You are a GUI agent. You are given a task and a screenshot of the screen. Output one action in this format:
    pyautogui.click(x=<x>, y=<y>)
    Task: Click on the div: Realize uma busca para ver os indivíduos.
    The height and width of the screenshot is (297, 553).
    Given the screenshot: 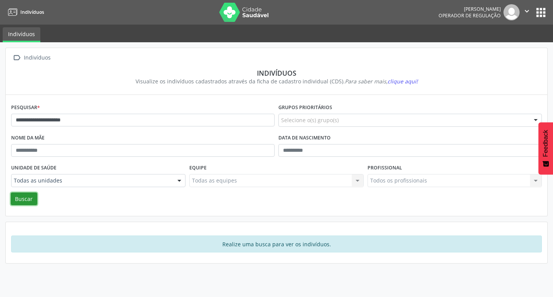 What is the action you would take?
    pyautogui.click(x=277, y=244)
    